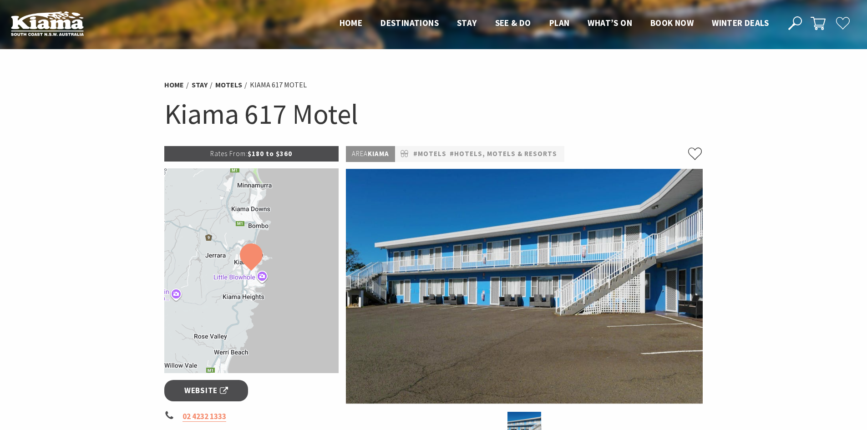 Image resolution: width=867 pixels, height=430 pixels. Describe the element at coordinates (47, 23) in the screenshot. I see `img: Kiama Logo` at that location.